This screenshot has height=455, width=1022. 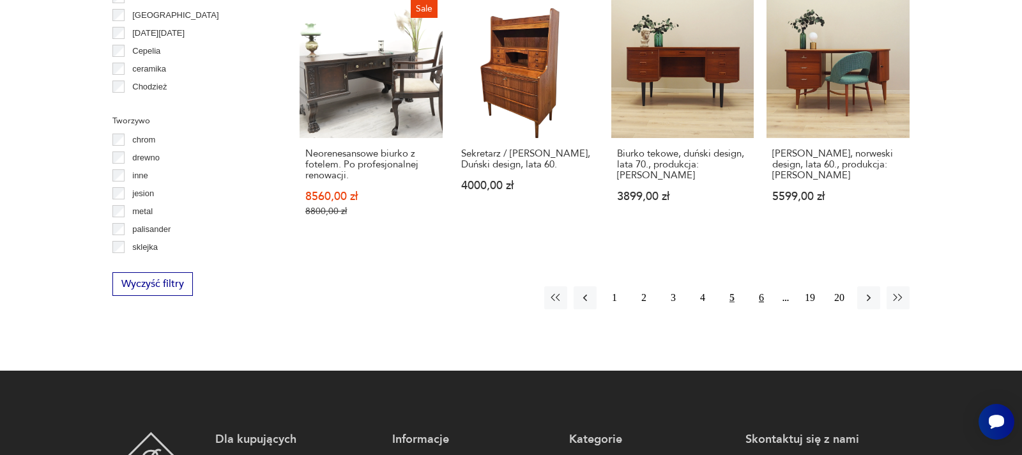 What do you see at coordinates (142, 265) in the screenshot?
I see `p: szkło` at bounding box center [142, 265].